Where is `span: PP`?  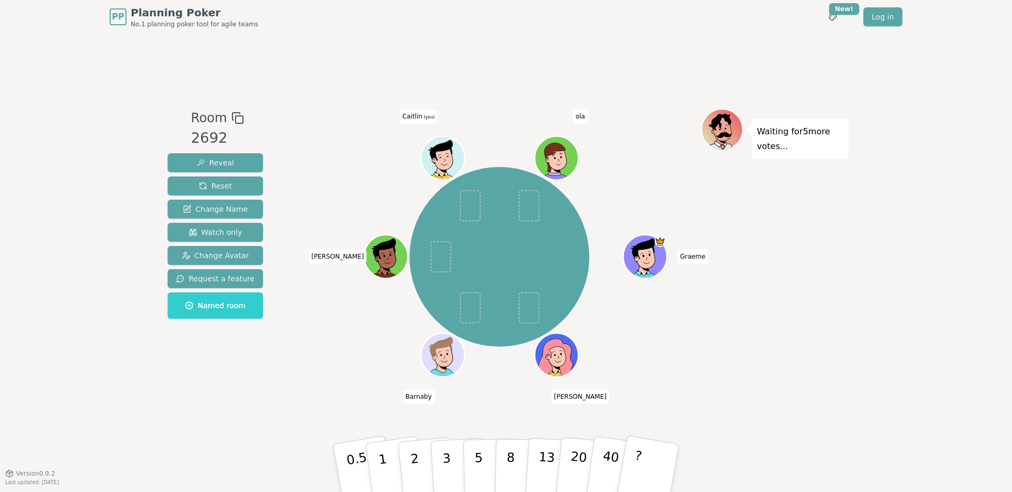 span: PP is located at coordinates (118, 17).